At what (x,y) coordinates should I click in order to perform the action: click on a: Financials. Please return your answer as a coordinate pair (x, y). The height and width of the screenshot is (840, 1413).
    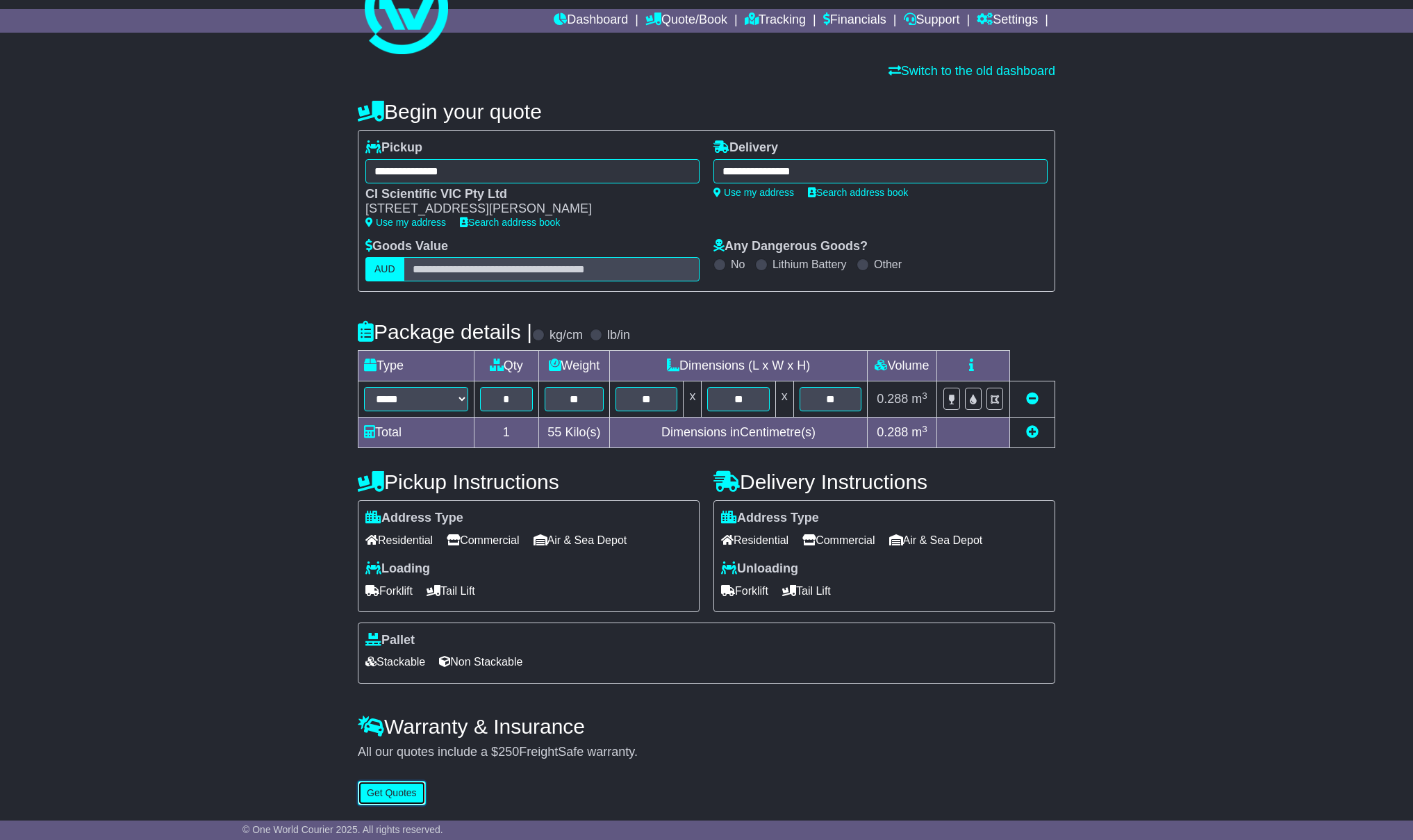
    Looking at the image, I should click on (854, 21).